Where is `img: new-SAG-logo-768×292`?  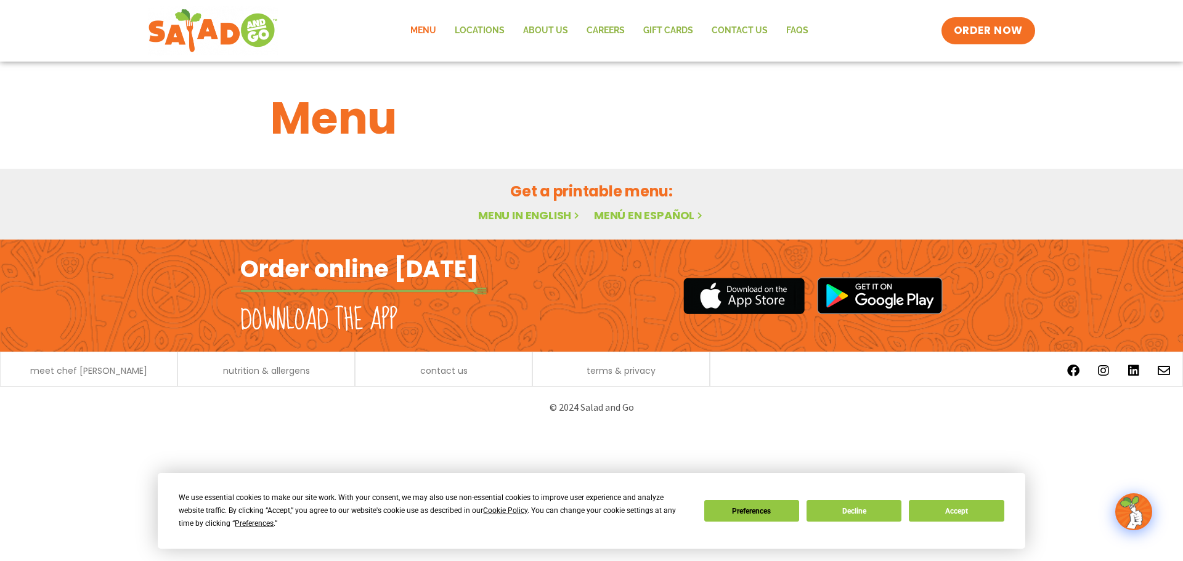
img: new-SAG-logo-768×292 is located at coordinates (213, 31).